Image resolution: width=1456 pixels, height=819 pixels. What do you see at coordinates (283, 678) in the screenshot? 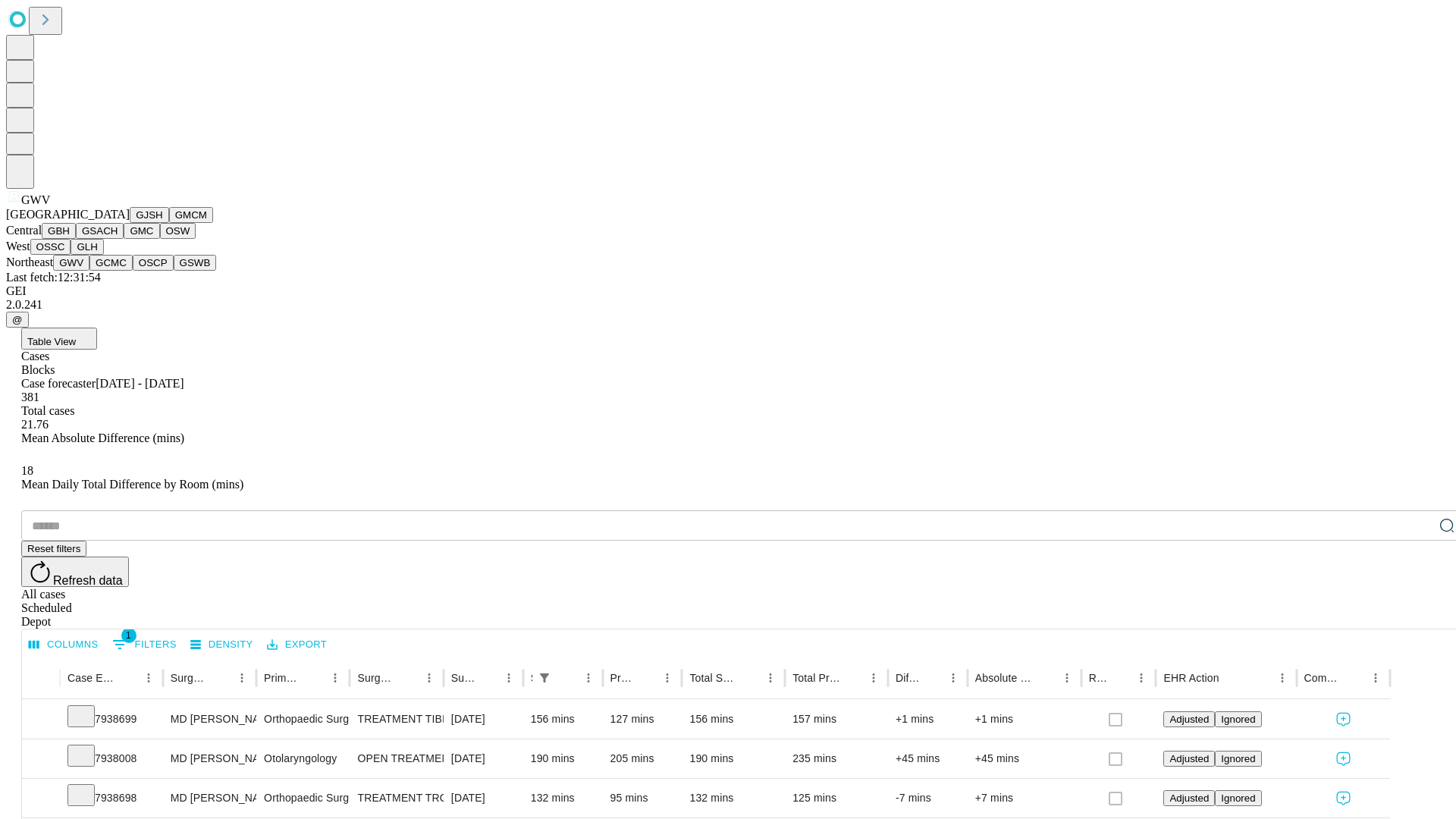
I see `div: Primary Service` at bounding box center [283, 678].